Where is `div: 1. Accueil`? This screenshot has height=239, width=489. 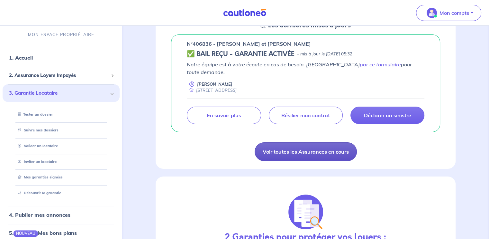
div: 1. Accueil is located at coordinates (61, 58).